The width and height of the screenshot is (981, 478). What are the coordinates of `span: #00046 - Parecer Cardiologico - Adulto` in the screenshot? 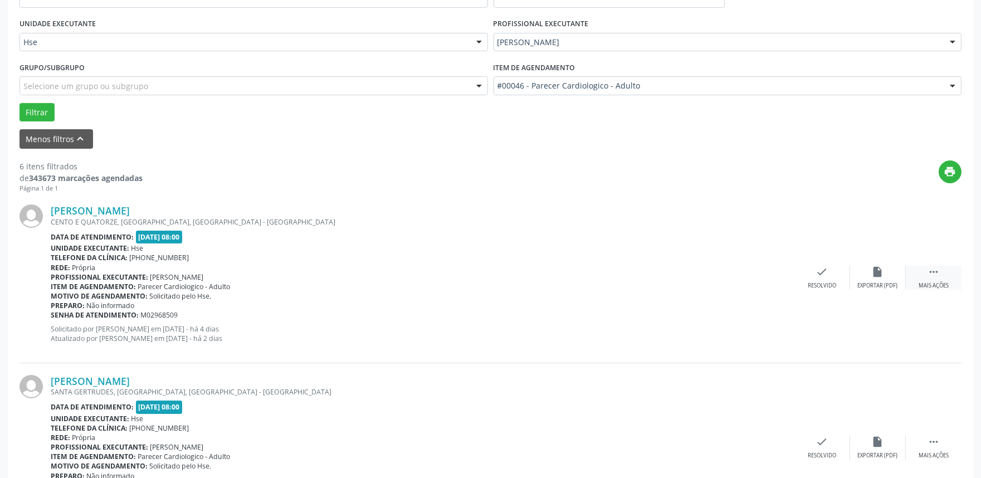 It's located at (718, 86).